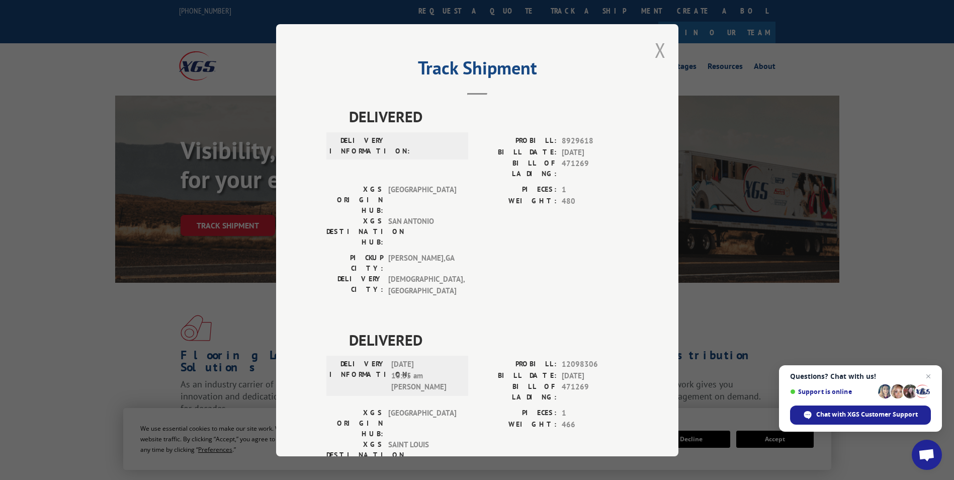  What do you see at coordinates (861, 376) in the screenshot?
I see `span: Questions? Chat with us!` at bounding box center [861, 376].